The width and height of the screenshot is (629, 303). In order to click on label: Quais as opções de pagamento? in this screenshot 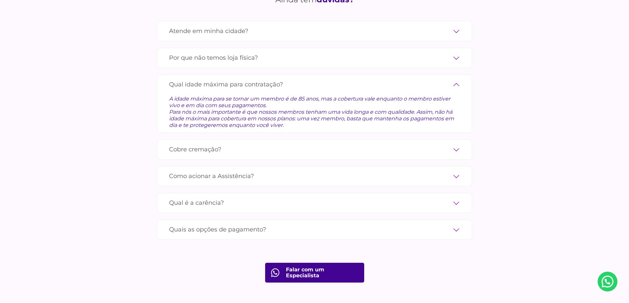, I will do `click(315, 230)`.